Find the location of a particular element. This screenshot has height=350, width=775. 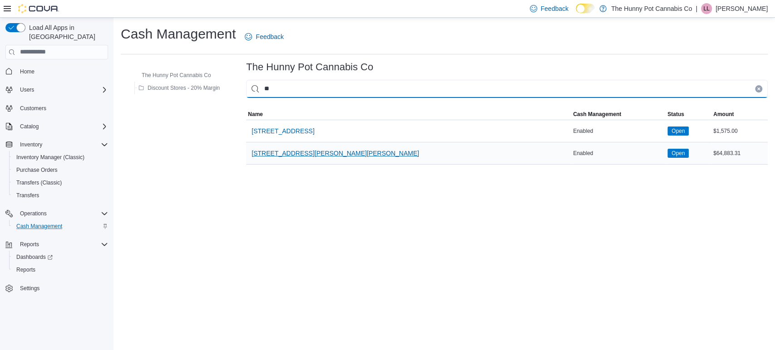

button: Settings is located at coordinates (57, 288).